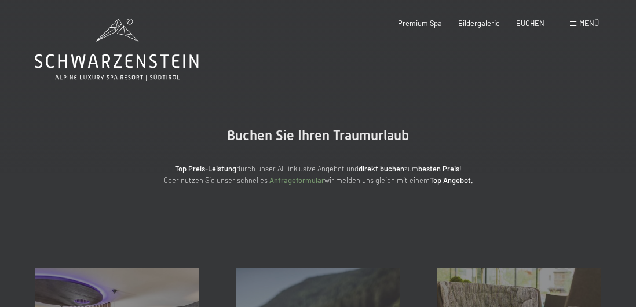 The image size is (636, 307). What do you see at coordinates (530, 23) in the screenshot?
I see `span: BUCHEN` at bounding box center [530, 23].